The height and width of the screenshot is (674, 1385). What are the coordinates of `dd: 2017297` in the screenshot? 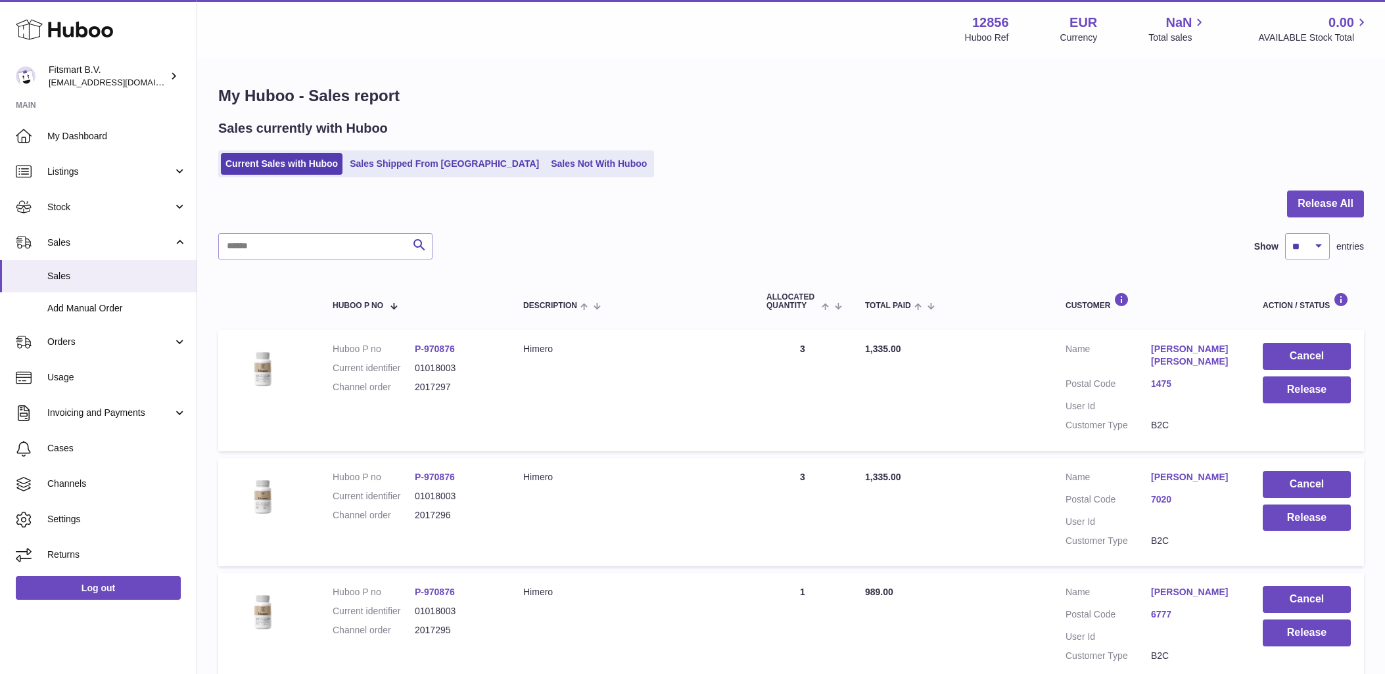 It's located at (456, 387).